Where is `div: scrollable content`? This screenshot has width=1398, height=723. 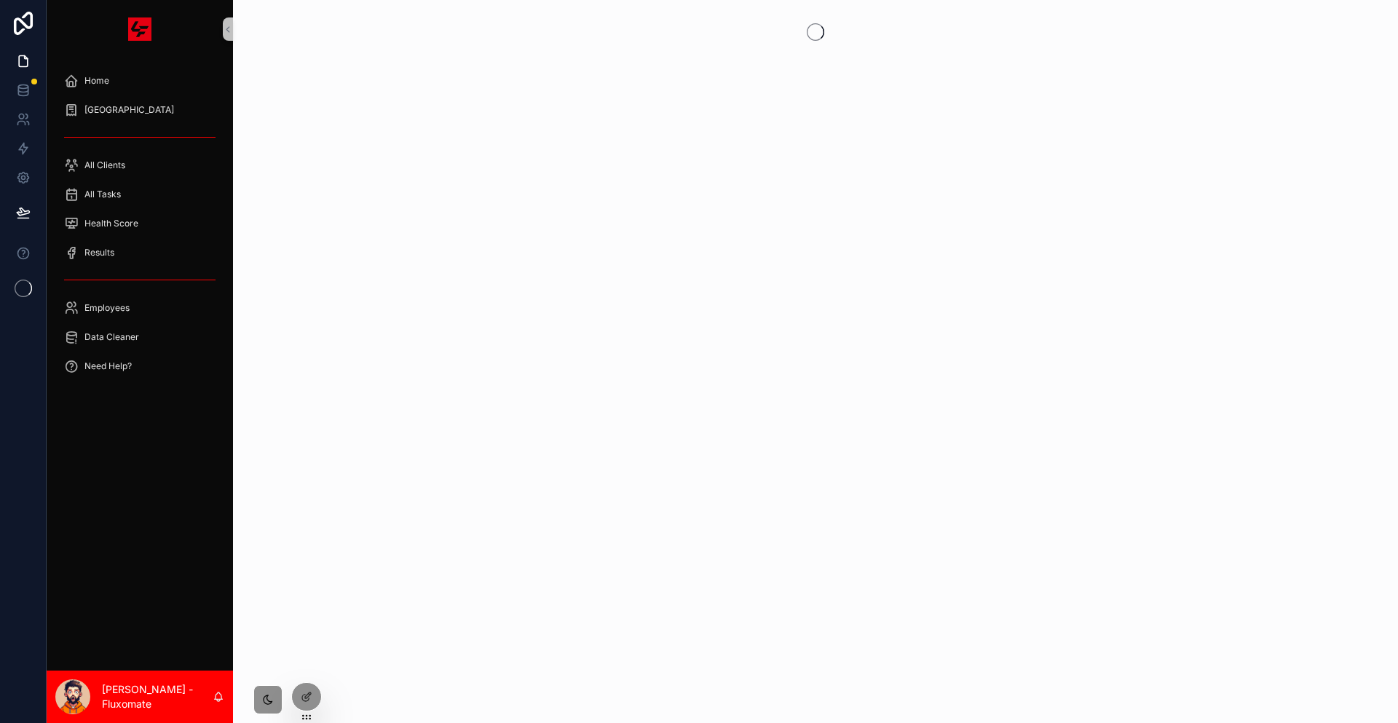
div: scrollable content is located at coordinates (140, 227).